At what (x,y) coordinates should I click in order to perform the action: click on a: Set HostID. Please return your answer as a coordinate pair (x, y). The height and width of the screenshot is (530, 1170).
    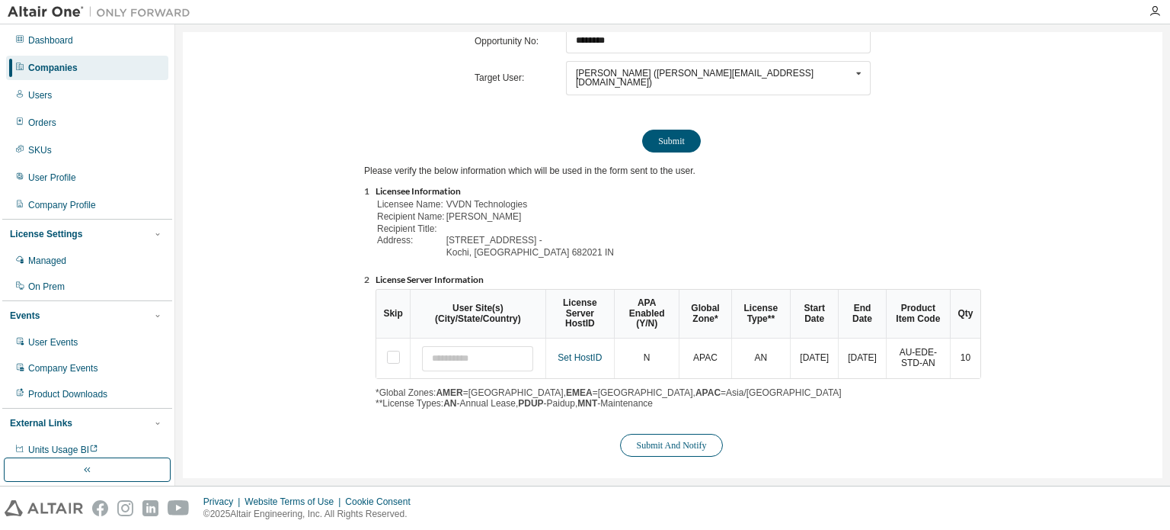
    Looking at the image, I should click on (580, 357).